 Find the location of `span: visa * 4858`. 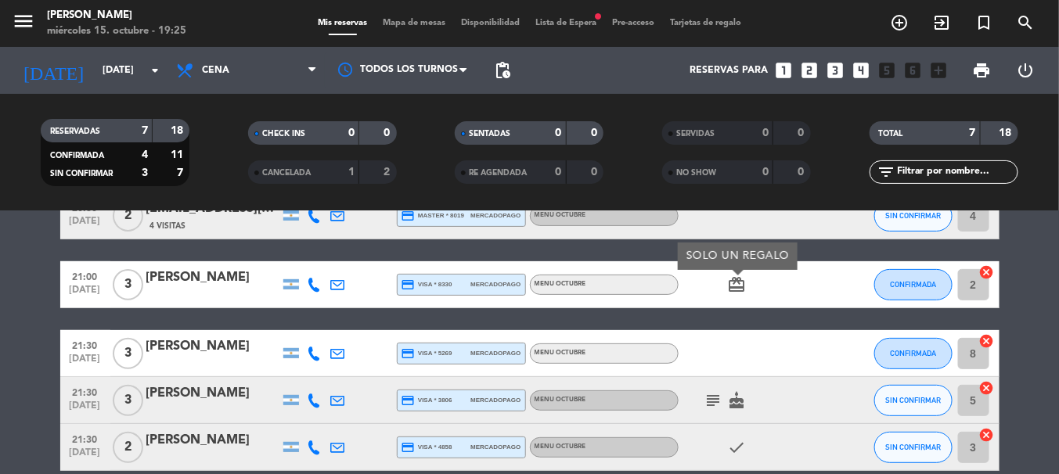

span: visa * 4858 is located at coordinates (426, 448).